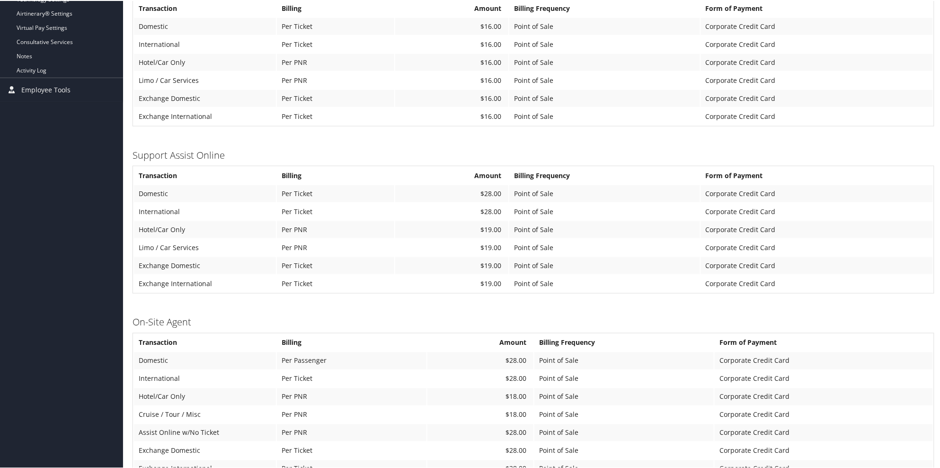 The image size is (940, 468). Describe the element at coordinates (352, 360) in the screenshot. I see `td: Per Passenger` at that location.